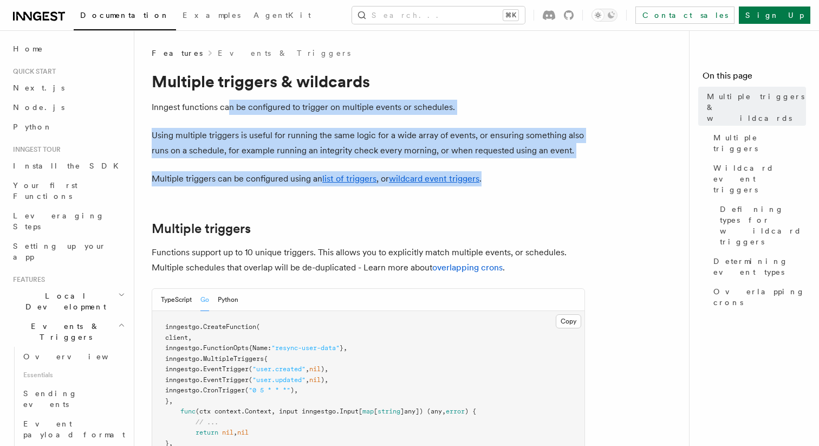 The image size is (819, 446). What do you see at coordinates (79, 356) in the screenshot?
I see `span: Overview` at bounding box center [79, 356].